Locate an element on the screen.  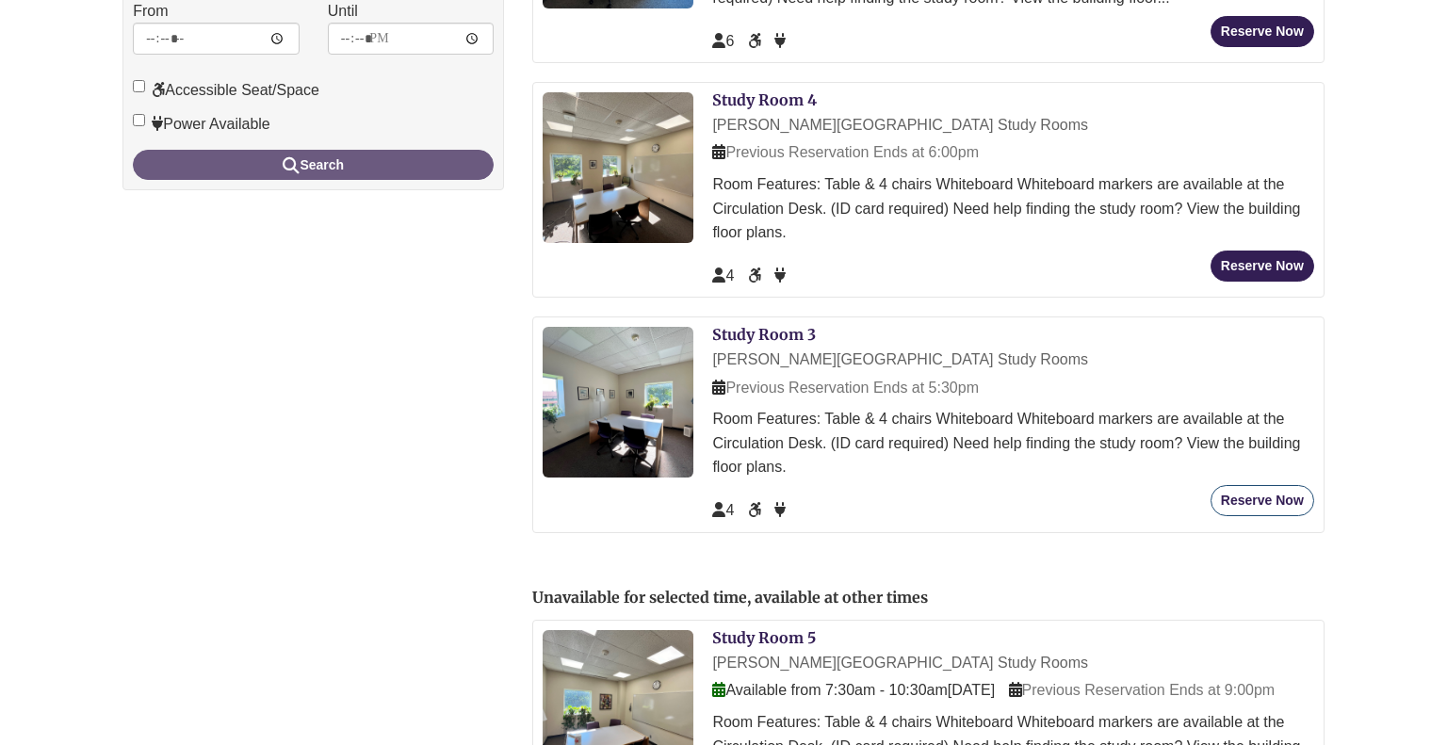
span: Previous Reservation Ends at 9:00pm is located at coordinates (1142, 689).